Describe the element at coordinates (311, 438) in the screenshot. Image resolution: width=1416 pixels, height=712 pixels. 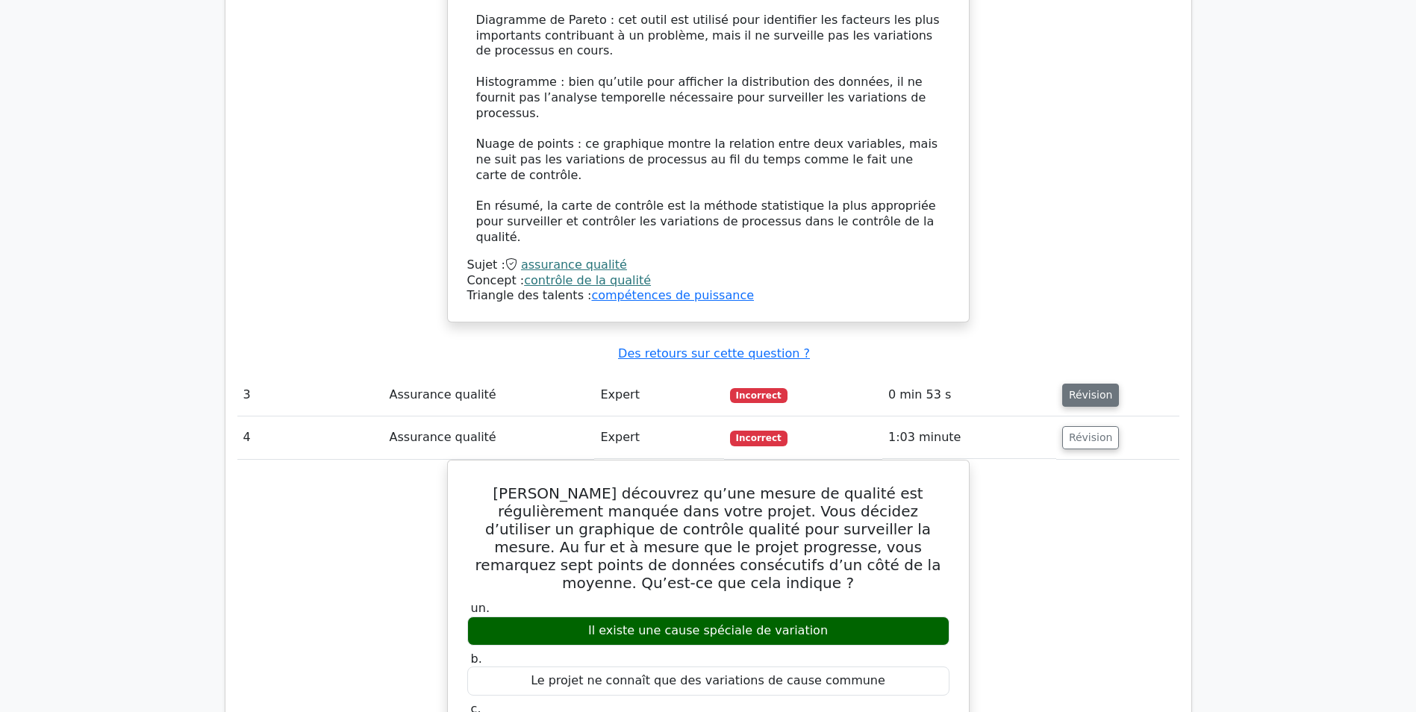
I see `td: 4` at that location.